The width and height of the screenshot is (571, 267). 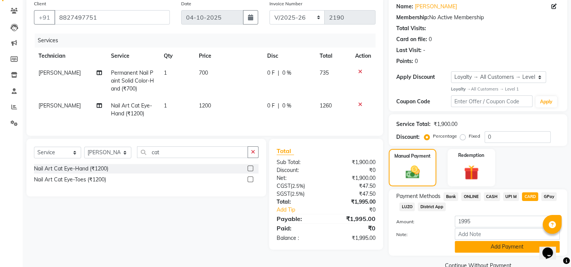 I want to click on label: Manual Payment, so click(x=412, y=156).